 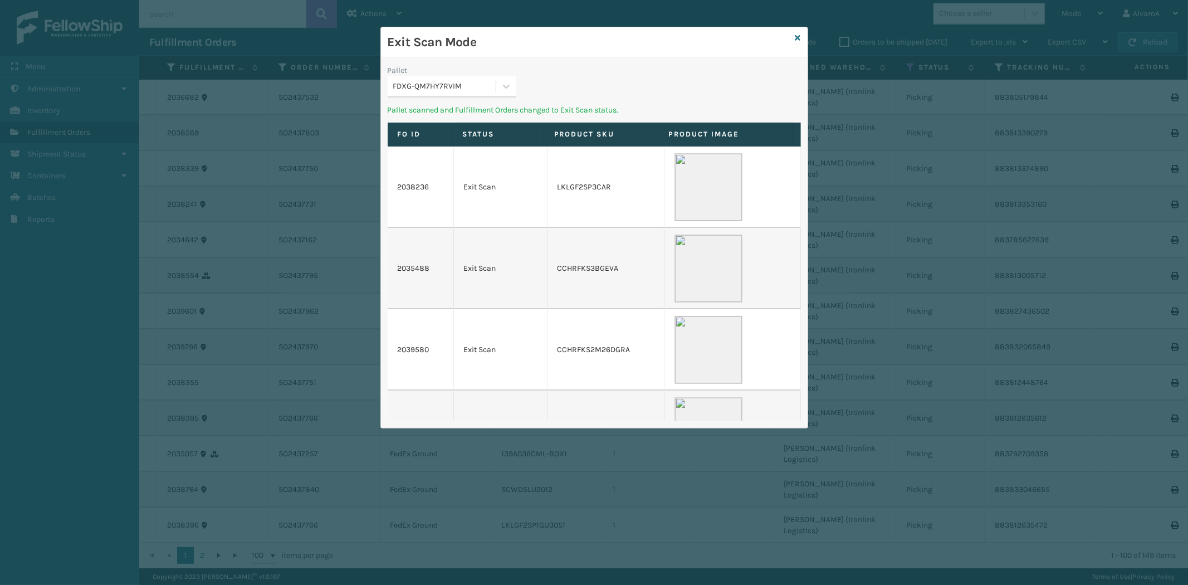 What do you see at coordinates (606, 269) in the screenshot?
I see `td: CCHRFKS3BGEVA` at bounding box center [606, 269].